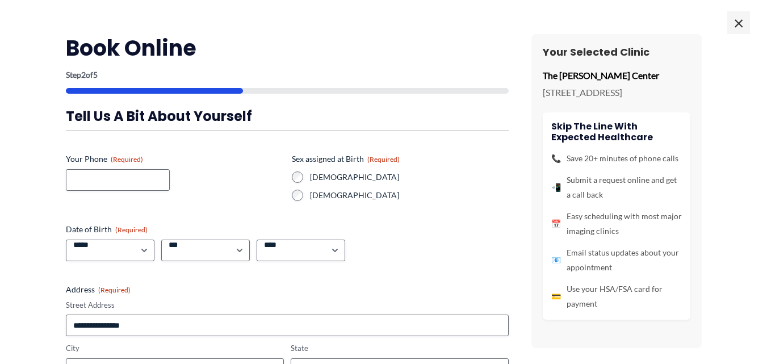 Image resolution: width=767 pixels, height=364 pixels. What do you see at coordinates (287, 48) in the screenshot?
I see `h2: Book Online` at bounding box center [287, 48].